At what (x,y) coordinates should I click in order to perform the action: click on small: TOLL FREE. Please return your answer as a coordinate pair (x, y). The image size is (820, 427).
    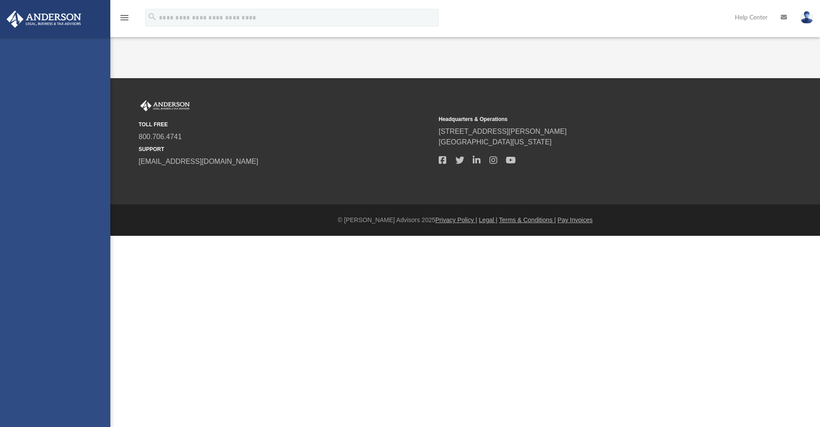
    Looking at the image, I should click on (286, 125).